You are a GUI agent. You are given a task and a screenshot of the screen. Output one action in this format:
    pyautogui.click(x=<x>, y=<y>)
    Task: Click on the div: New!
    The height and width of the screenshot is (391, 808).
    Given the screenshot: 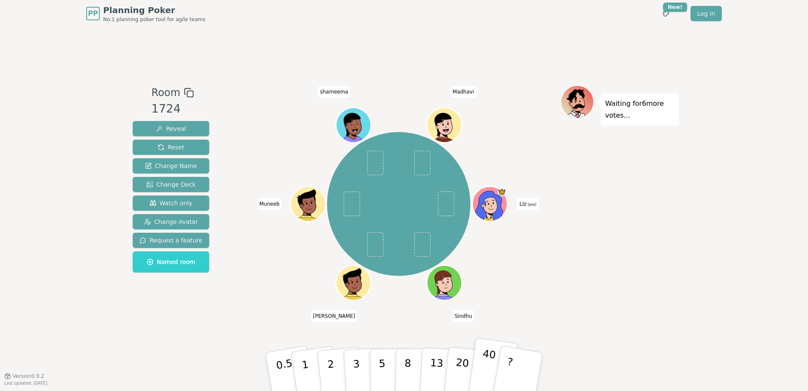 What is the action you would take?
    pyautogui.click(x=675, y=7)
    